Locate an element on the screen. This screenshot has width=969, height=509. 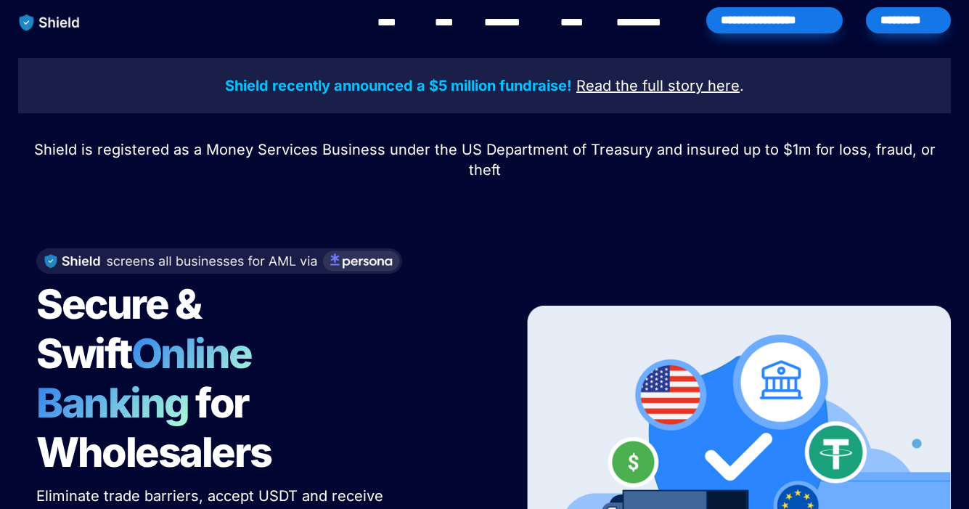
a: Read the full story is located at coordinates (639, 86).